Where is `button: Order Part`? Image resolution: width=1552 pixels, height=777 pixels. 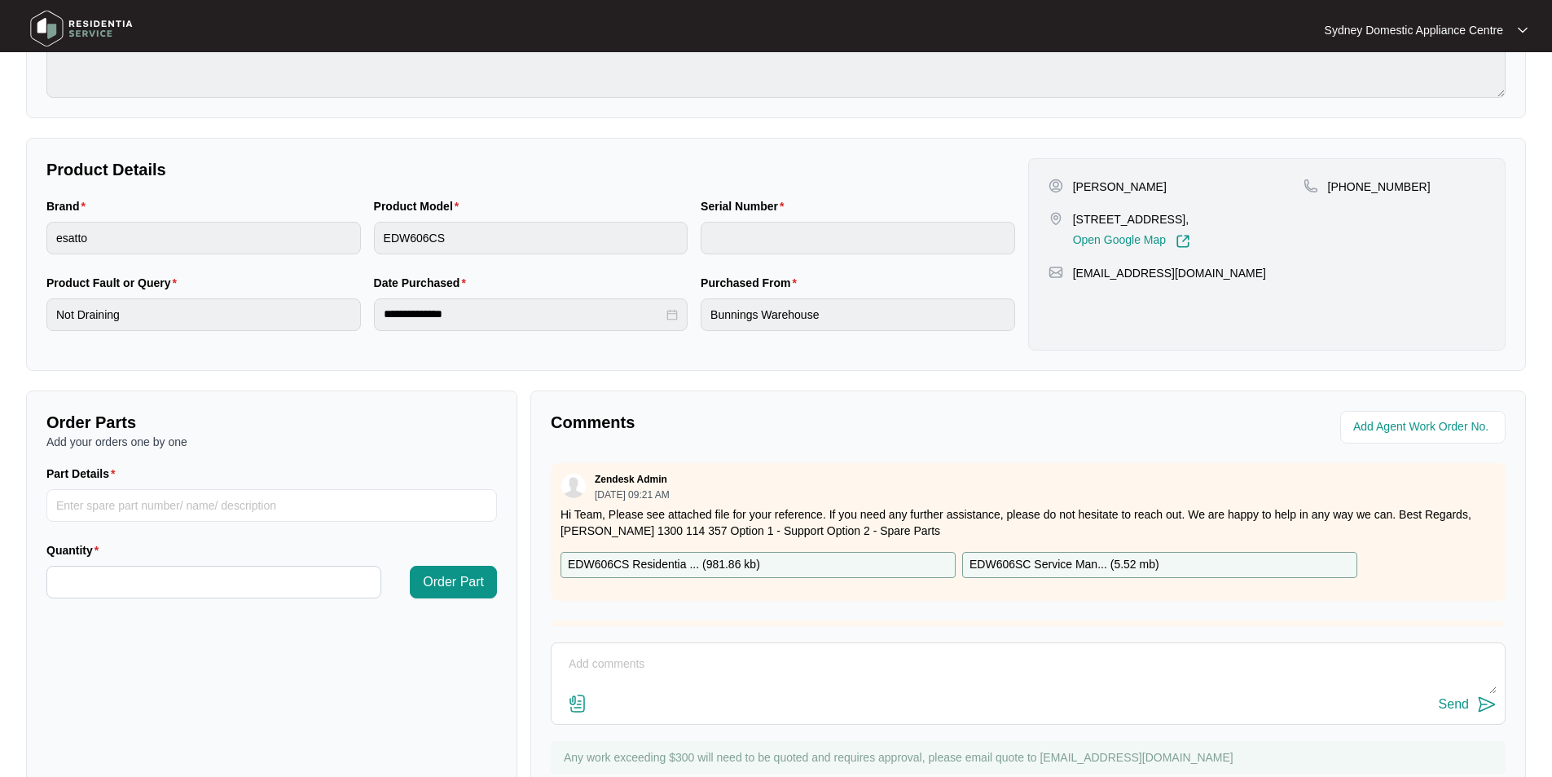
button: Order Part is located at coordinates (453, 582).